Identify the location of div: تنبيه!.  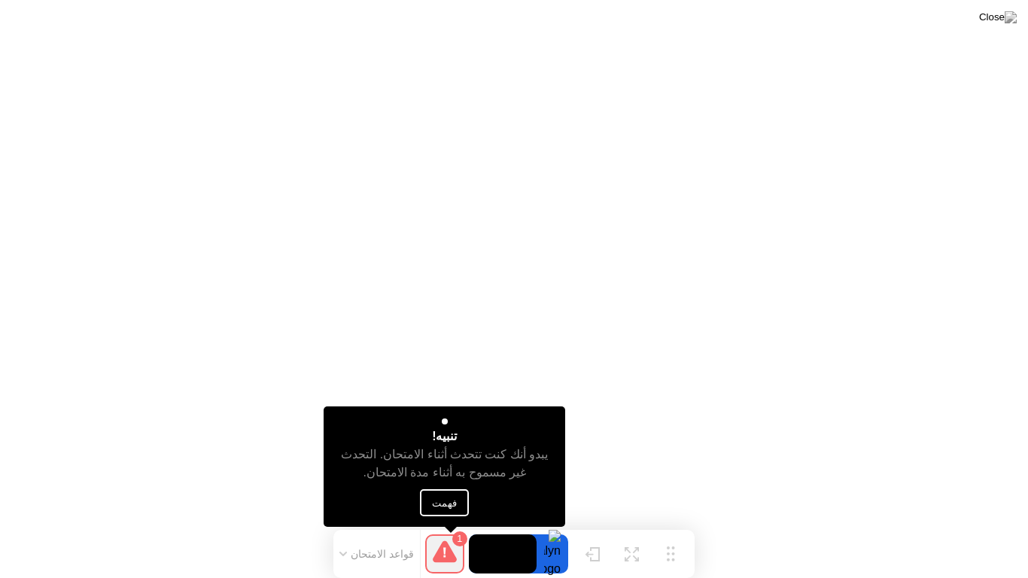
(444, 437).